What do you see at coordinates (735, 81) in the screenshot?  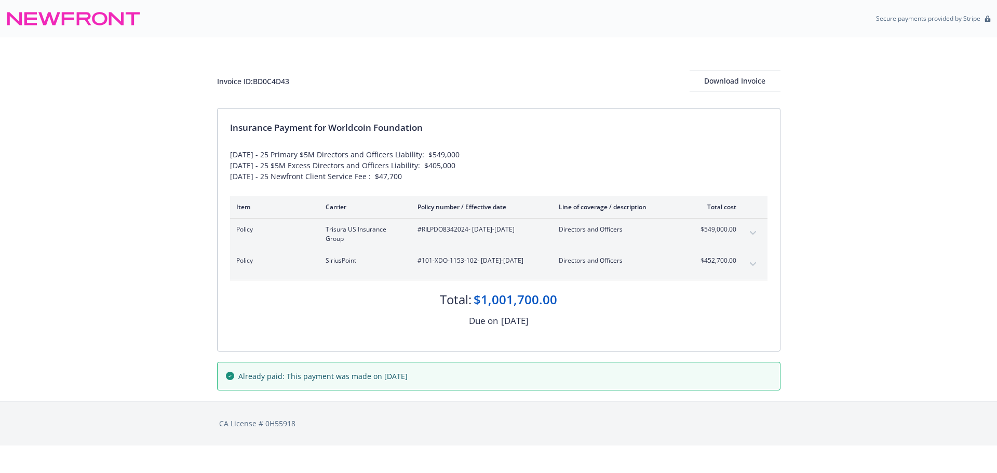 I see `button: Download Invoice` at bounding box center [735, 81].